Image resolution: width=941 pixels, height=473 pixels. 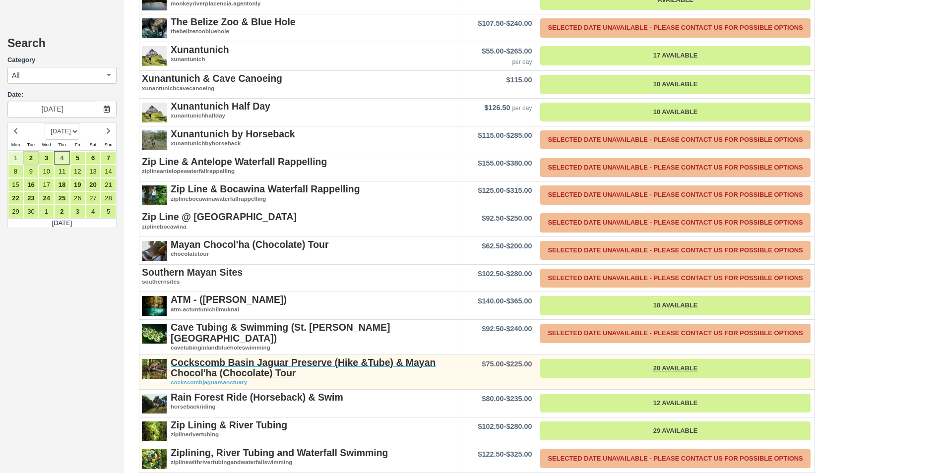 I want to click on span: $250.00, so click(x=519, y=218).